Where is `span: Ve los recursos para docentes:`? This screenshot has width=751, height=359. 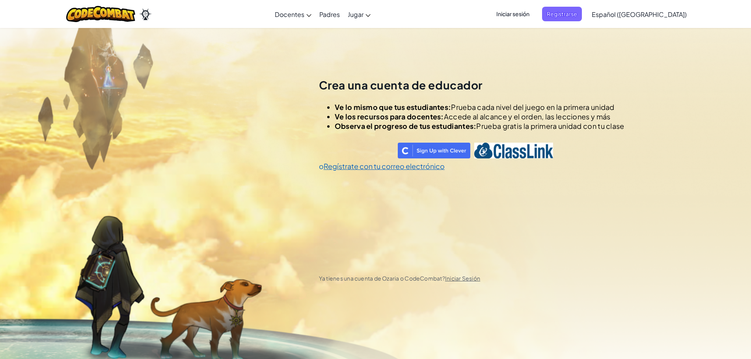
span: Ve los recursos para docentes: is located at coordinates (389, 116).